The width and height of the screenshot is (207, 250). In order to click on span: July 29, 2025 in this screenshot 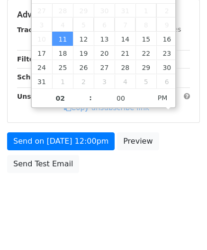, I will do `click(83, 10)`.